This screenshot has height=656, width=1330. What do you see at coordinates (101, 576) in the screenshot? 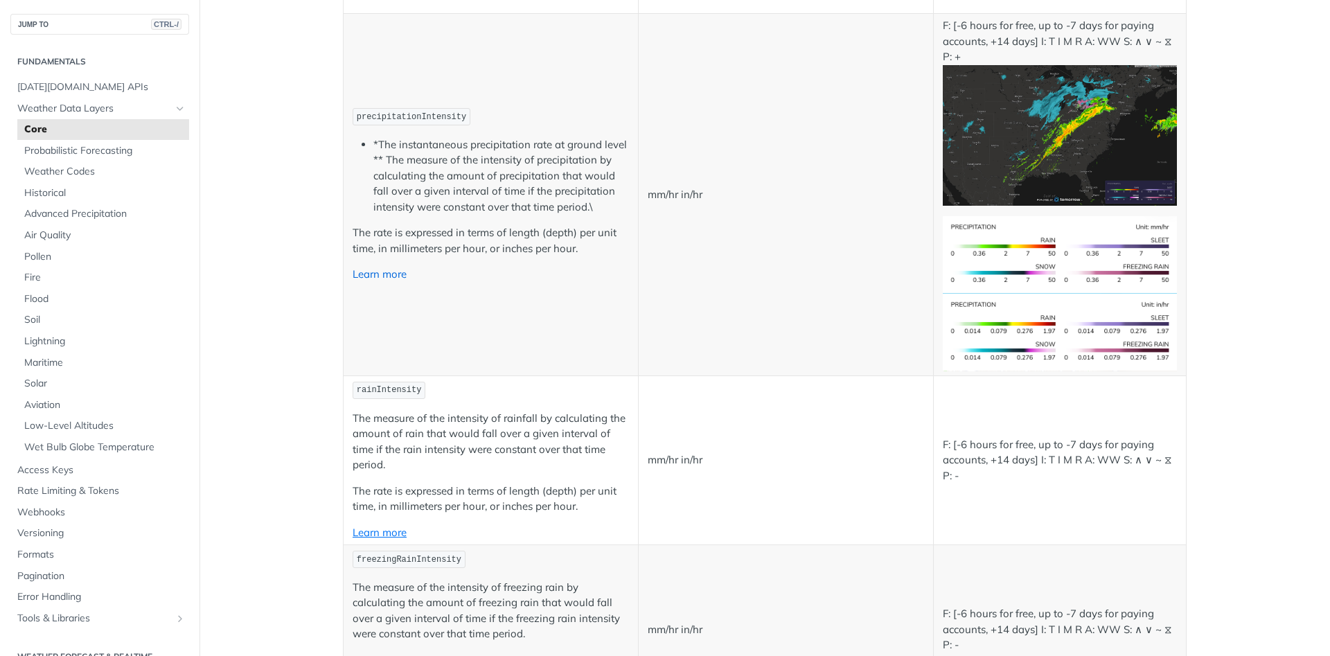
I see `span: Pagination` at bounding box center [101, 576].